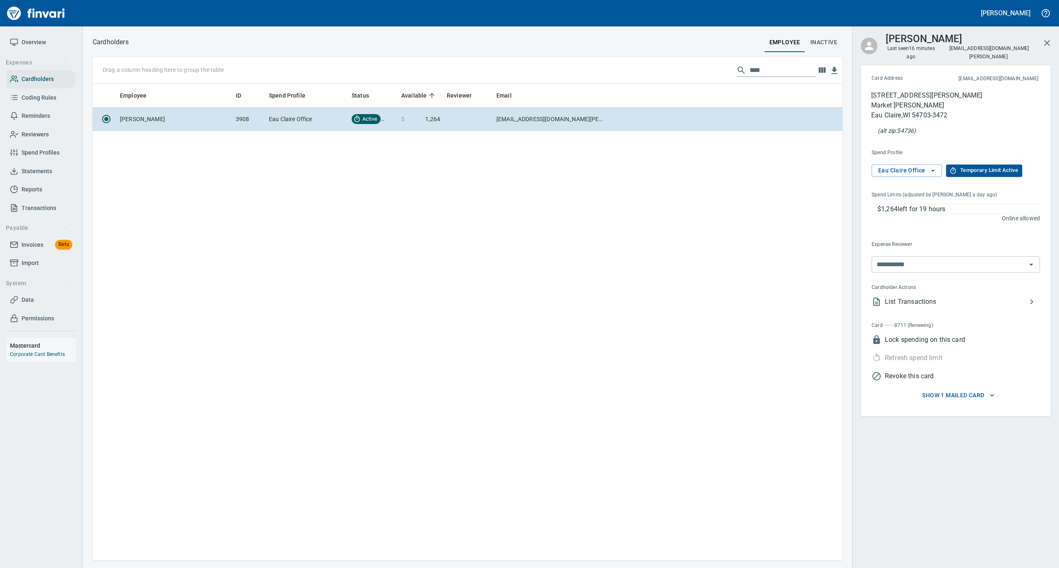 Image resolution: width=1059 pixels, height=568 pixels. I want to click on span: Permissions, so click(38, 318).